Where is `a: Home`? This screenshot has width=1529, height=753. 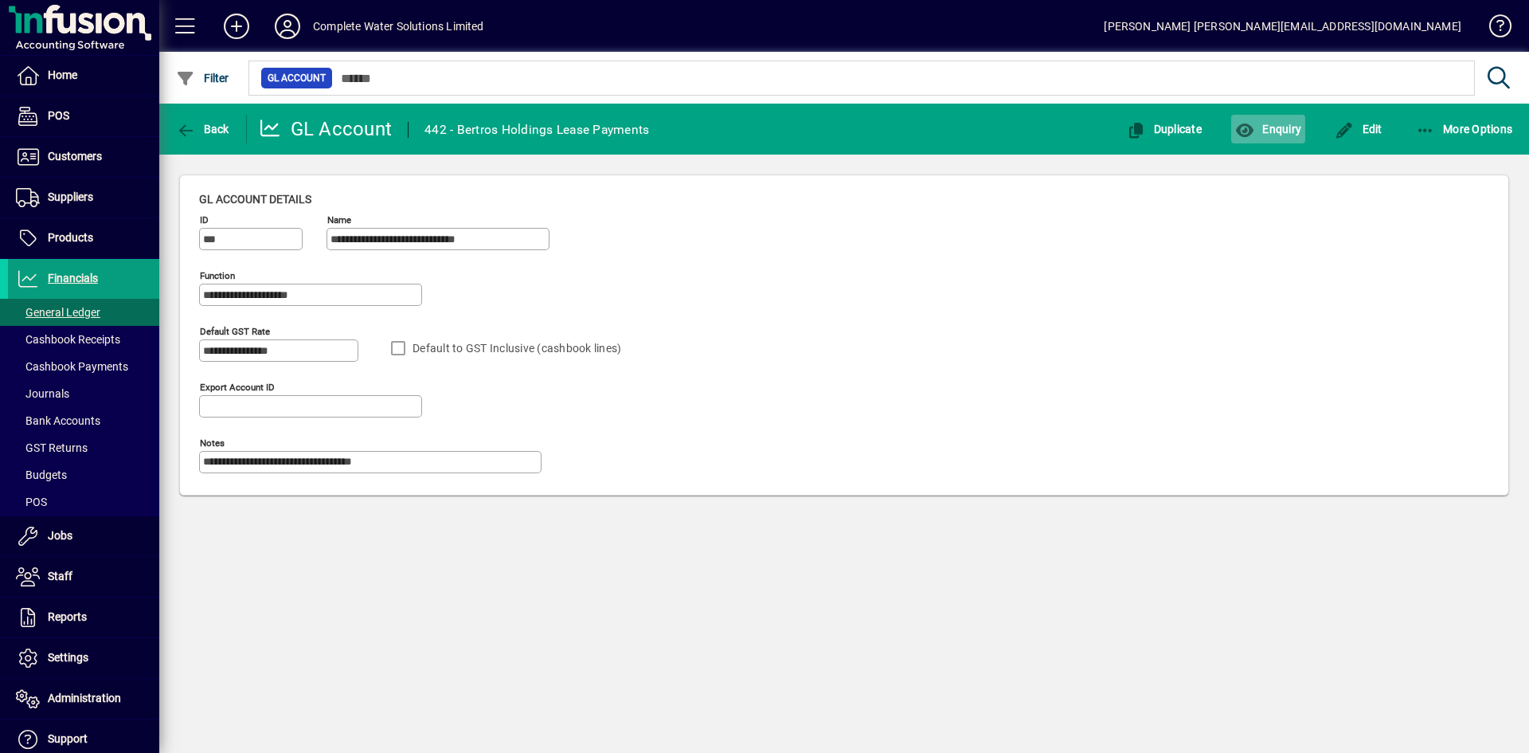
a: Home is located at coordinates (84, 76).